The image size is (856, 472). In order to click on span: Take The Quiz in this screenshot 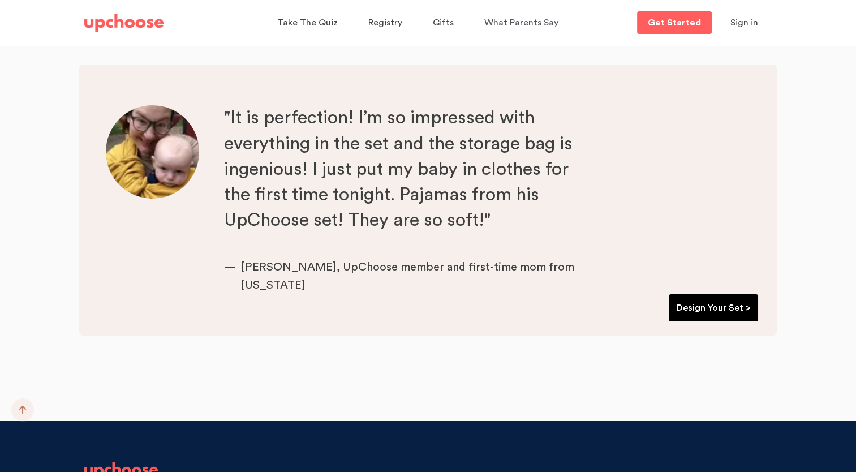, I will do `click(307, 23)`.